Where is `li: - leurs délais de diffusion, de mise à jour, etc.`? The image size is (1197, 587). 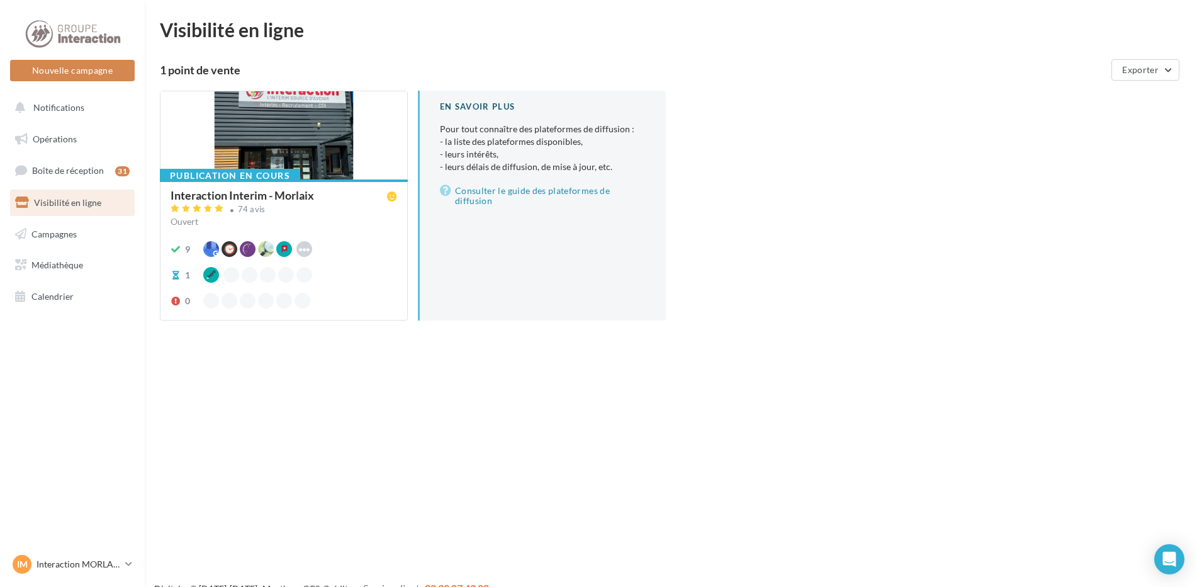
li: - leurs délais de diffusion, de mise à jour, etc. is located at coordinates (543, 167).